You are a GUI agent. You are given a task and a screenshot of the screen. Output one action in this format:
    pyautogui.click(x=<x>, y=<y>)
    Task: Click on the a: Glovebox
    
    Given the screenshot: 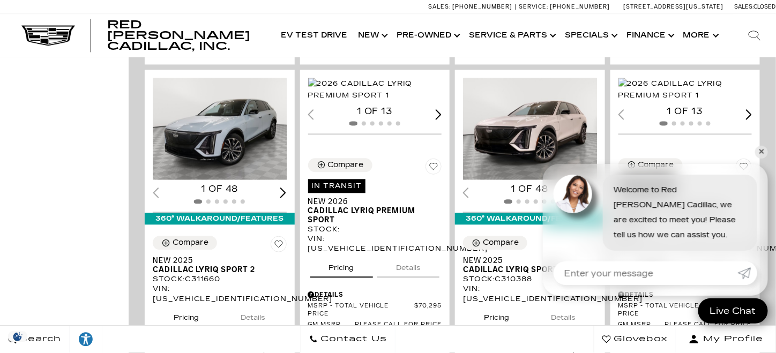 What is the action you would take?
    pyautogui.click(x=635, y=340)
    